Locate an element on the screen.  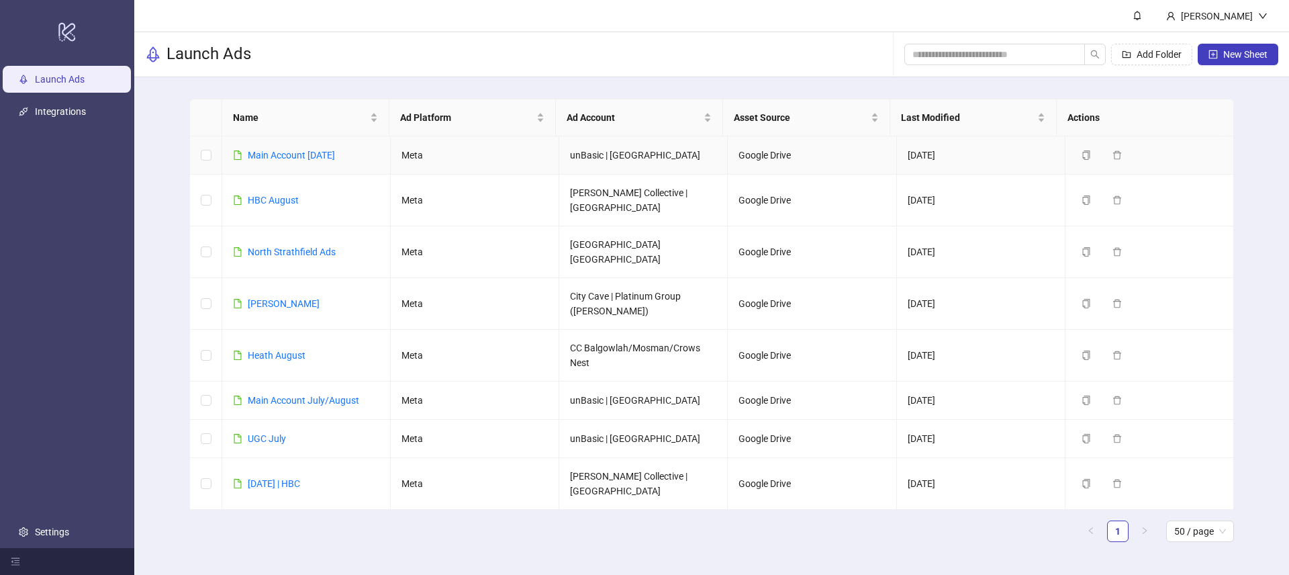
th: Ad Platform is located at coordinates (473, 118).